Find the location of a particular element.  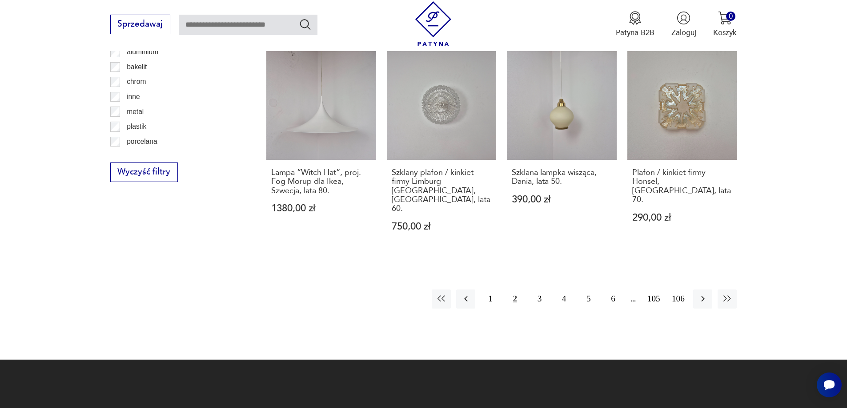

a: Szklana lampka wisząca, Dania, lata 50.Szklana lampka wisząca, Dania, lata 50.390,00 zł is located at coordinates (561, 151).